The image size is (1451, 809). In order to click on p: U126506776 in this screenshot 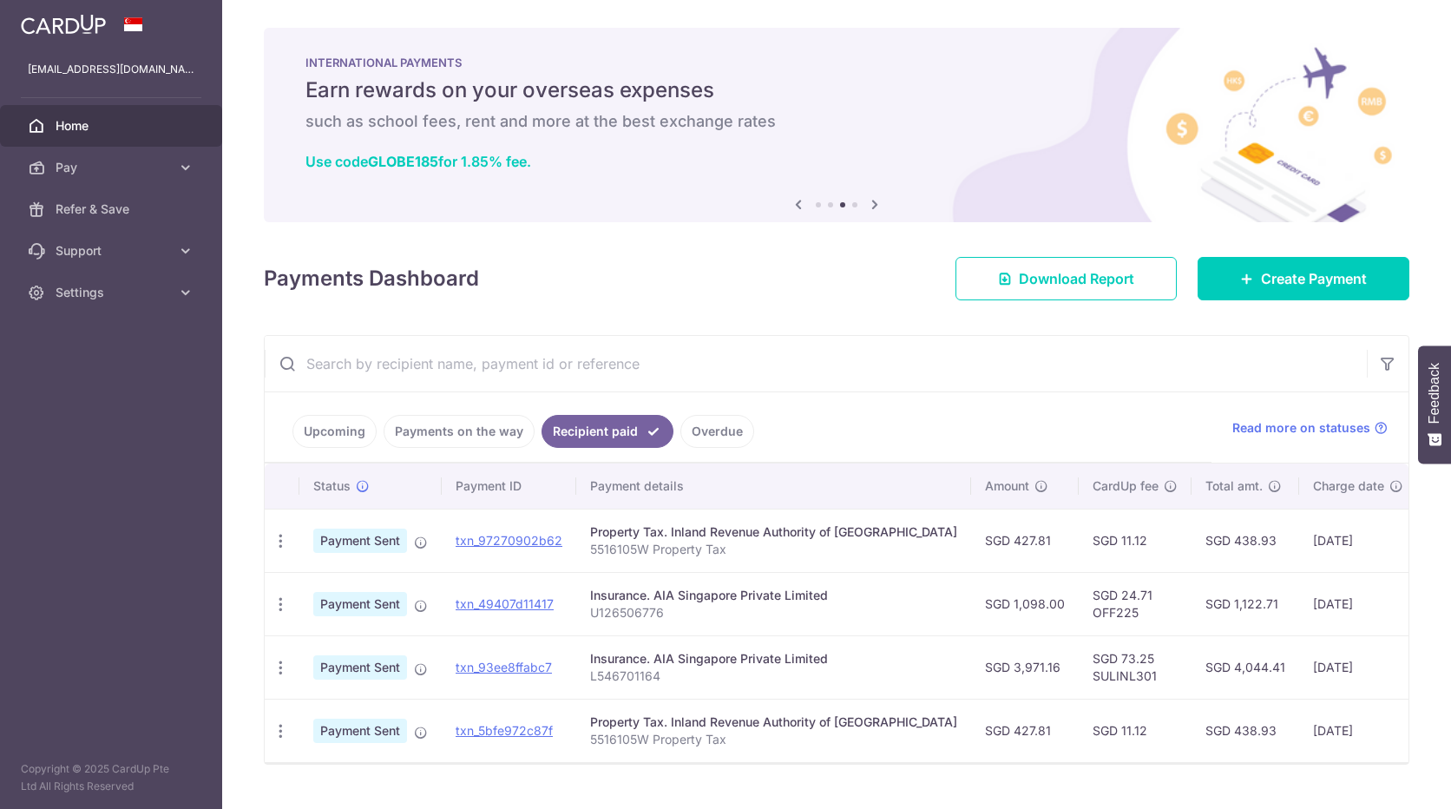, I will do `click(773, 613)`.